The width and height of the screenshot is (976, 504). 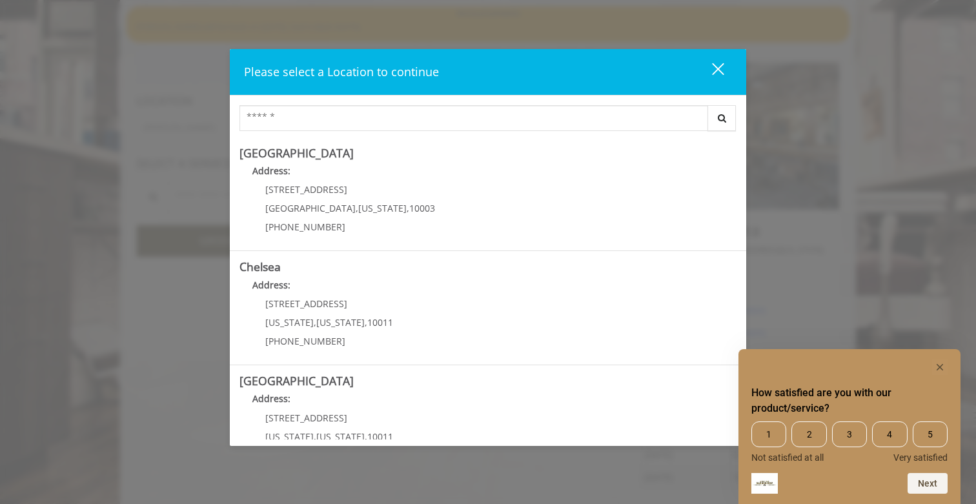 What do you see at coordinates (260, 267) in the screenshot?
I see `b: Chelsea` at bounding box center [260, 267].